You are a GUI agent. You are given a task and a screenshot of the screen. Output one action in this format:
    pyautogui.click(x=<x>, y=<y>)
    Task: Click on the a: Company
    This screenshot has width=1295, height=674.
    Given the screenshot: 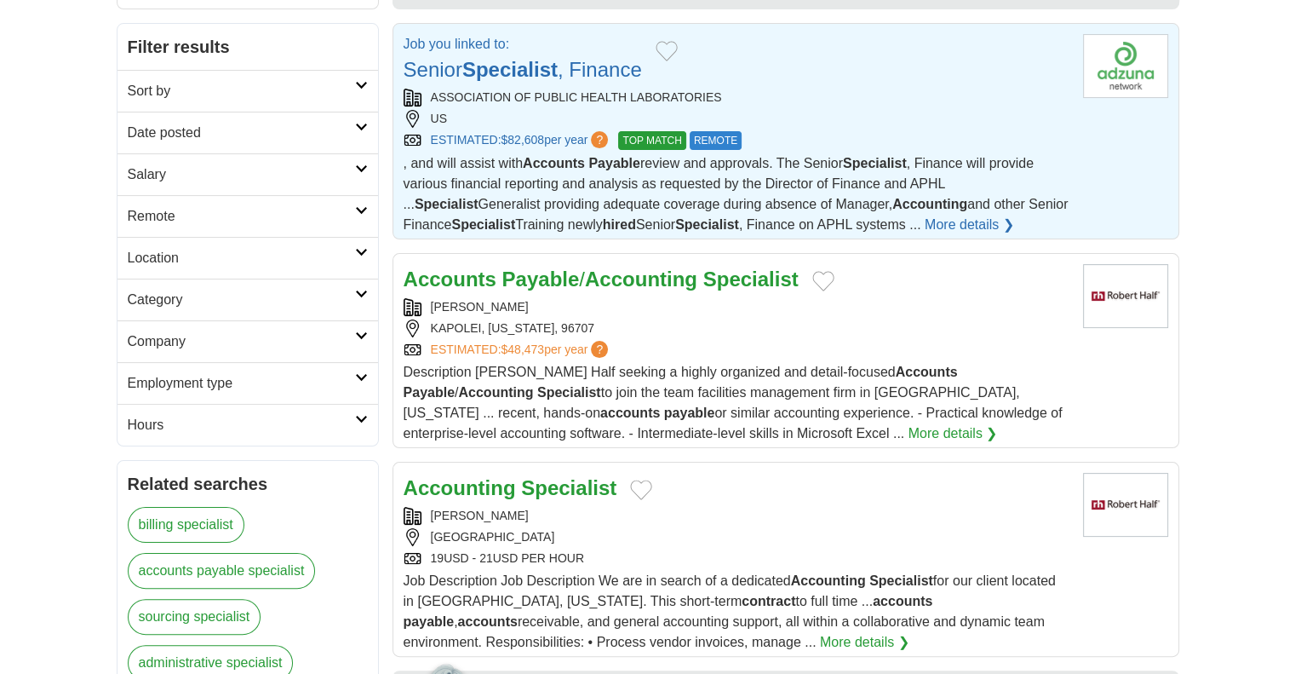 What is the action you would take?
    pyautogui.click(x=248, y=341)
    